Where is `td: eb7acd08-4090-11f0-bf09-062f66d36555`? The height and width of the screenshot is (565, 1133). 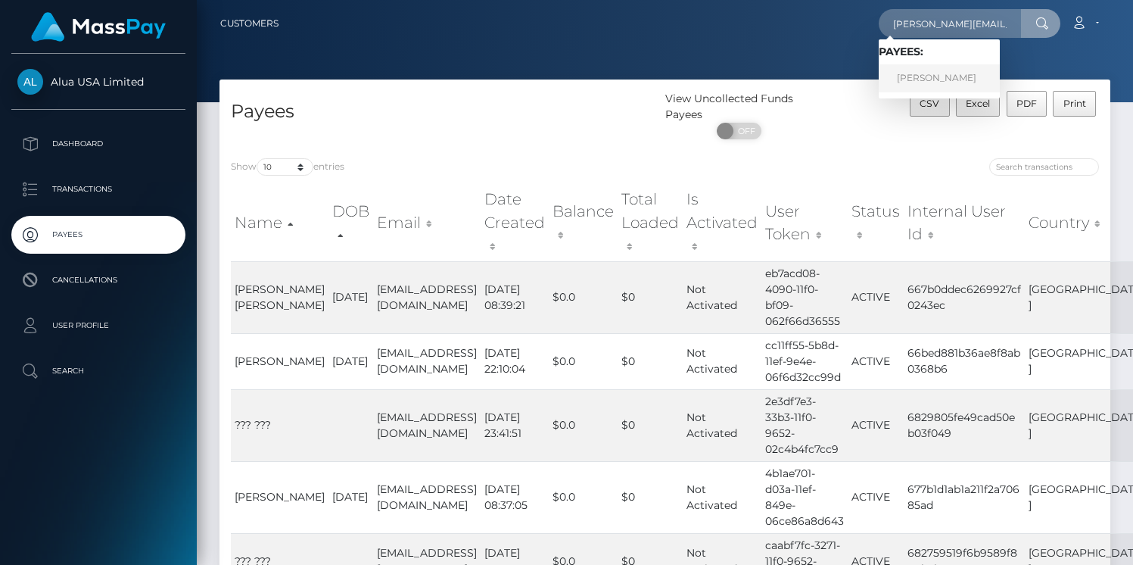 td: eb7acd08-4090-11f0-bf09-062f66d36555 is located at coordinates (805, 297).